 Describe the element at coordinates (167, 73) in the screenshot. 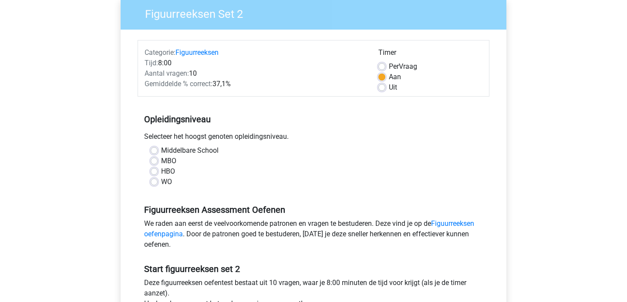

I see `span: Aantal vragen:` at that location.